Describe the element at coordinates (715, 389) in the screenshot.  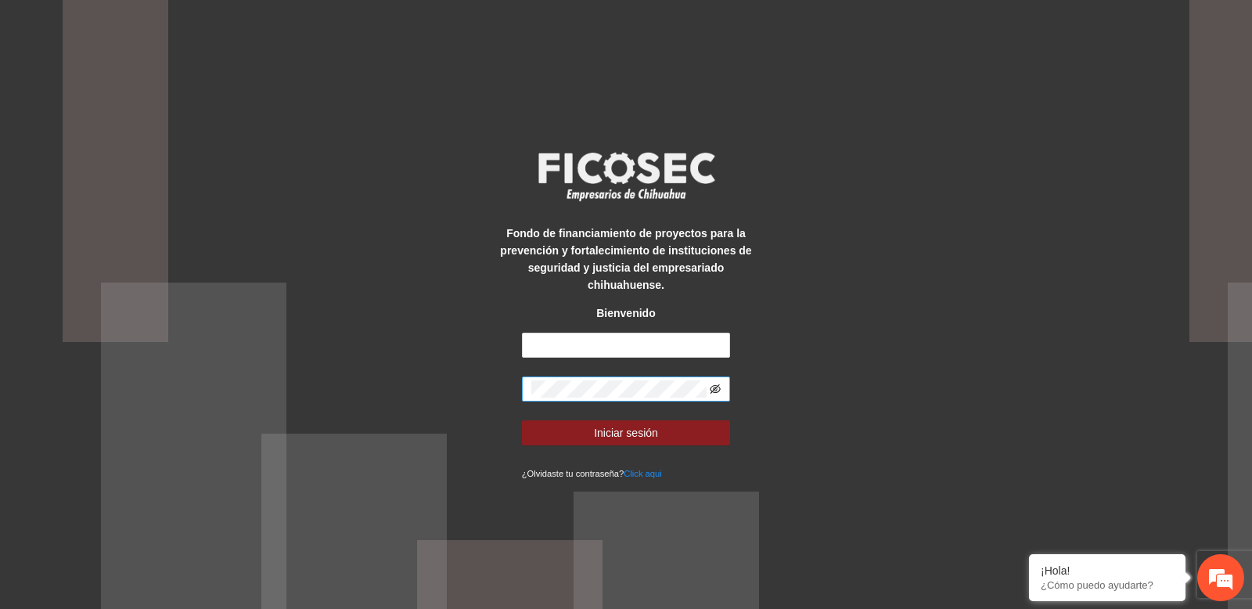
I see `span: eye-invisible` at that location.